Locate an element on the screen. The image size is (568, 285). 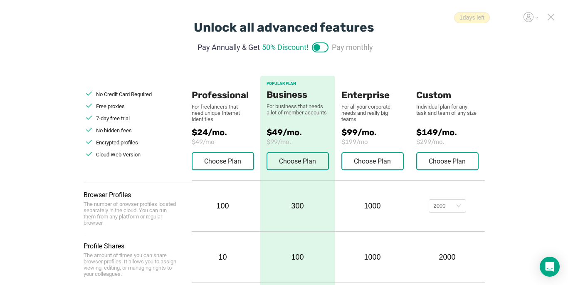
span: Cloud Web Version is located at coordinates (118, 154).